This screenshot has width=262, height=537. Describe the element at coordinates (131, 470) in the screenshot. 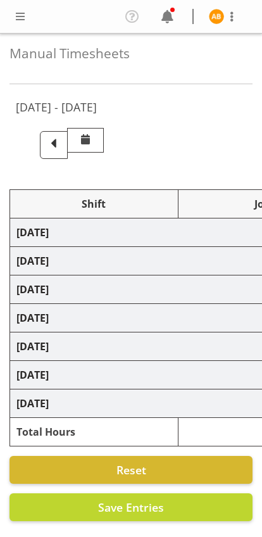

I see `button: Reset` at that location.